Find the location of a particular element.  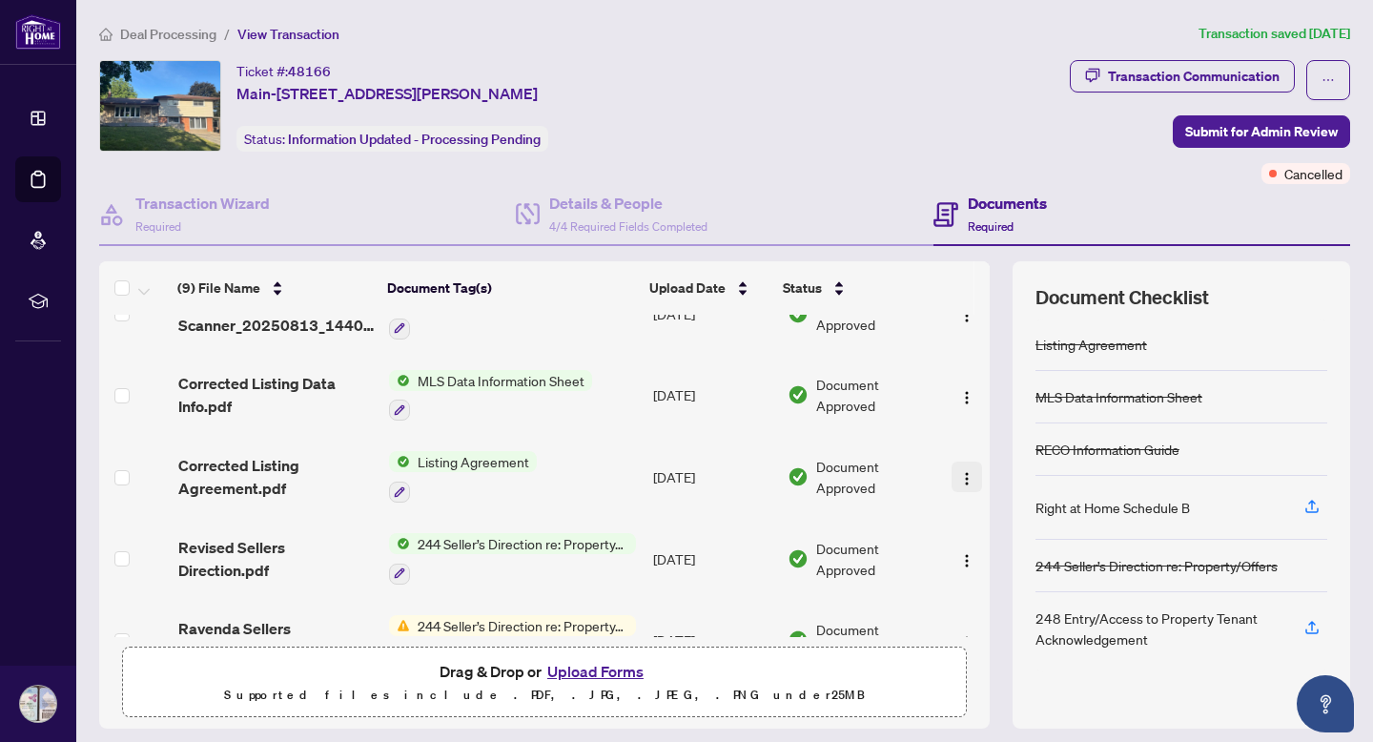

span: Listing Agreement is located at coordinates (473, 462).